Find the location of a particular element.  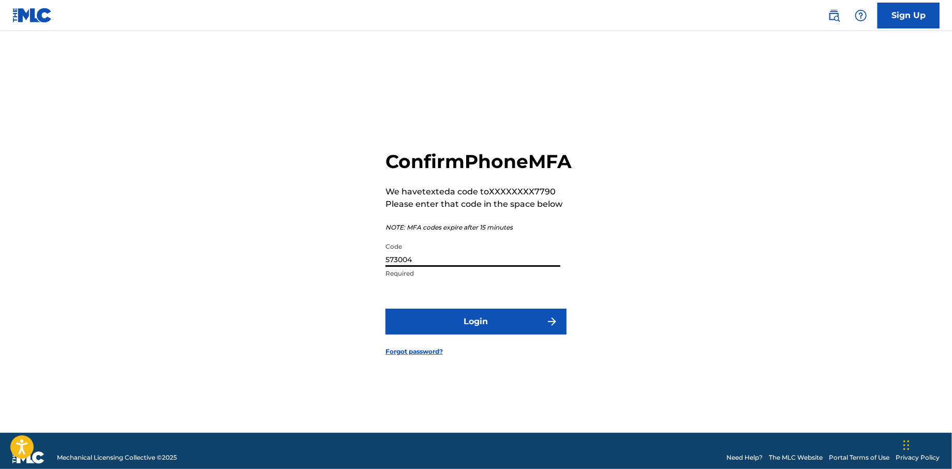

p: Please enter that code in the space below is located at coordinates (478, 204).